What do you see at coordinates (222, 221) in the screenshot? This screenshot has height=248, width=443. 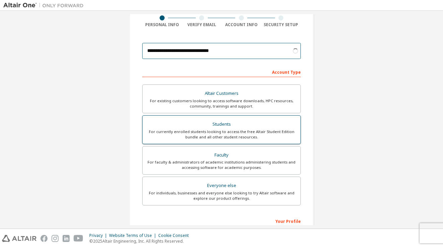 I see `div: Your Profile` at bounding box center [222, 221].